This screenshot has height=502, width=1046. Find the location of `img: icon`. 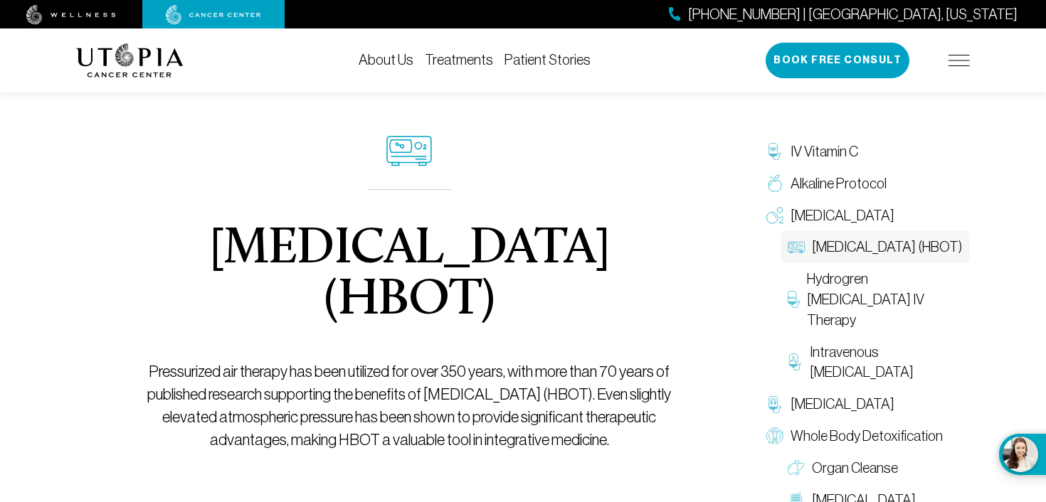

img: icon is located at coordinates (409, 151).